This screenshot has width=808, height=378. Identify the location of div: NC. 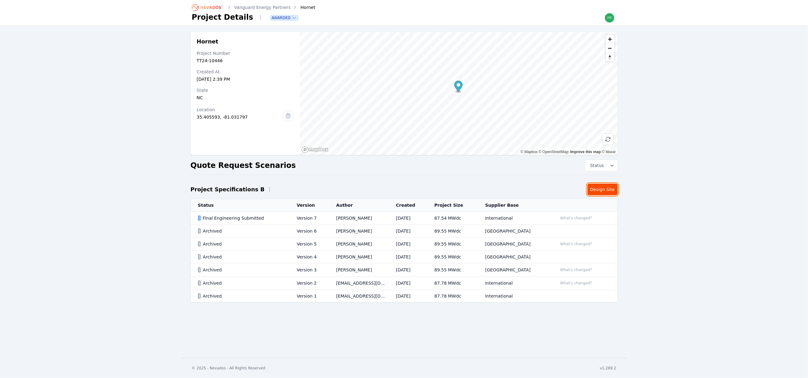
(245, 98).